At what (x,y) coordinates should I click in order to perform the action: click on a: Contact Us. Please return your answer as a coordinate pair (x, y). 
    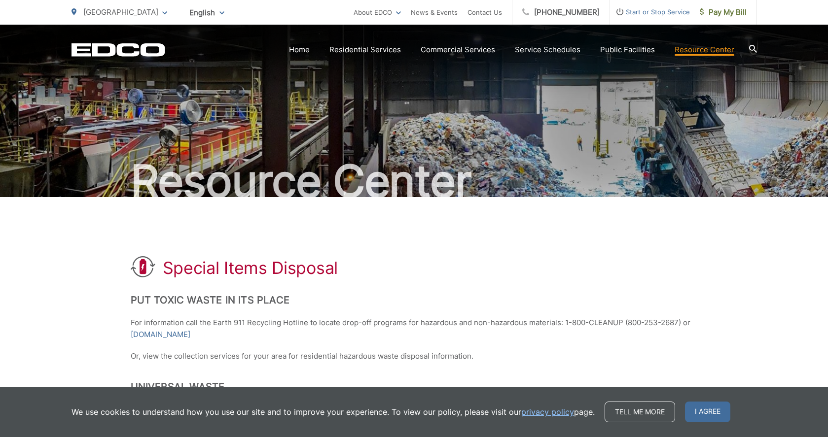
    Looking at the image, I should click on (485, 12).